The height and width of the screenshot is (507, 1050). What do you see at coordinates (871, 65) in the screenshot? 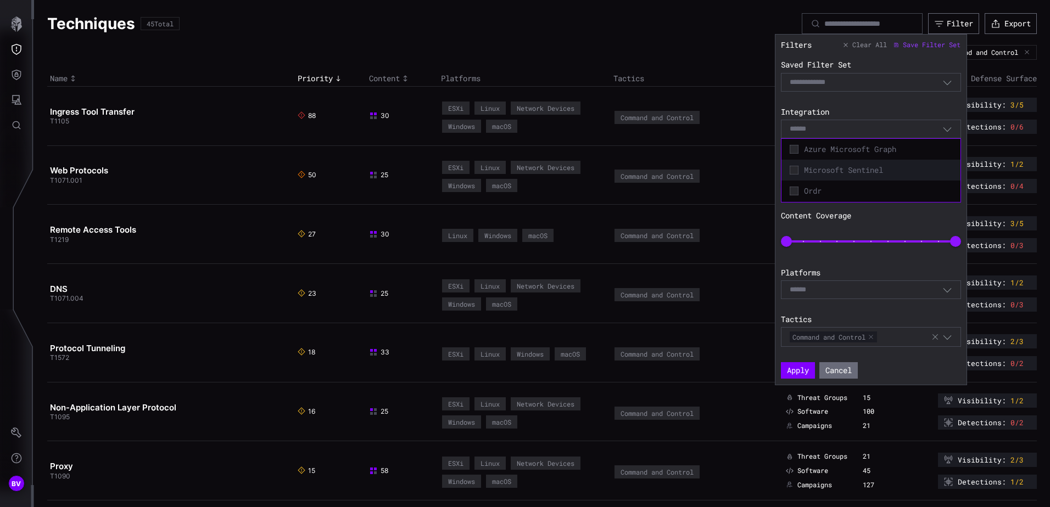
I see `label: Saved Filter Set` at bounding box center [871, 65].